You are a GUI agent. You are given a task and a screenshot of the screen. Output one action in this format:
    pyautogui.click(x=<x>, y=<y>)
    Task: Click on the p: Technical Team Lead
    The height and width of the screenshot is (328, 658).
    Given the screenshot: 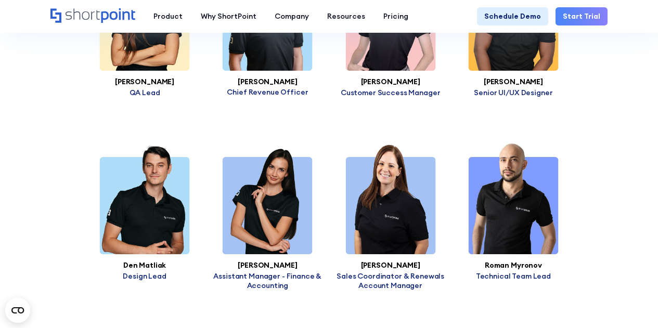 What is the action you would take?
    pyautogui.click(x=513, y=276)
    